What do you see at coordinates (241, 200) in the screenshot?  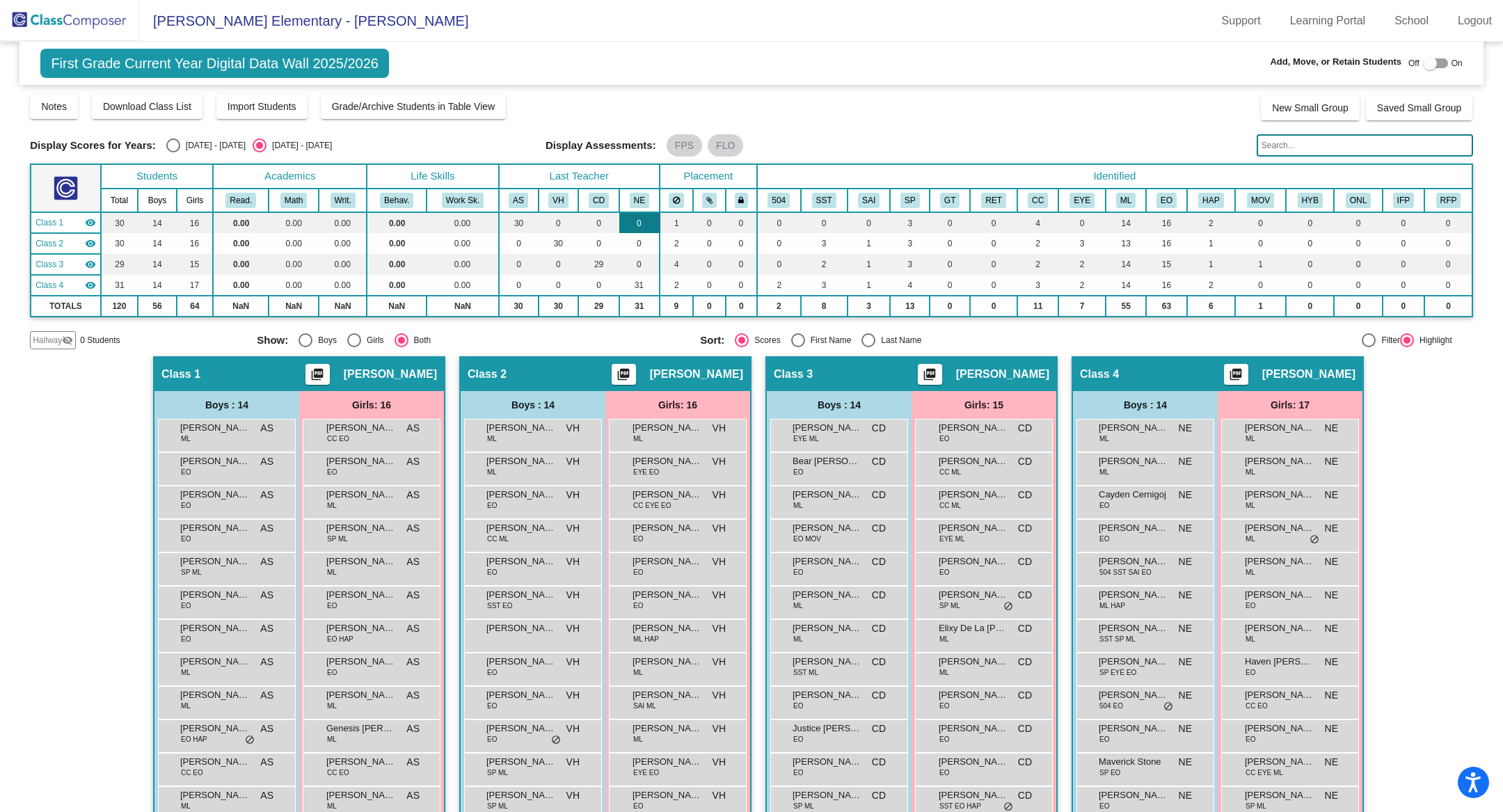 I see `button: Read.` at bounding box center [241, 200].